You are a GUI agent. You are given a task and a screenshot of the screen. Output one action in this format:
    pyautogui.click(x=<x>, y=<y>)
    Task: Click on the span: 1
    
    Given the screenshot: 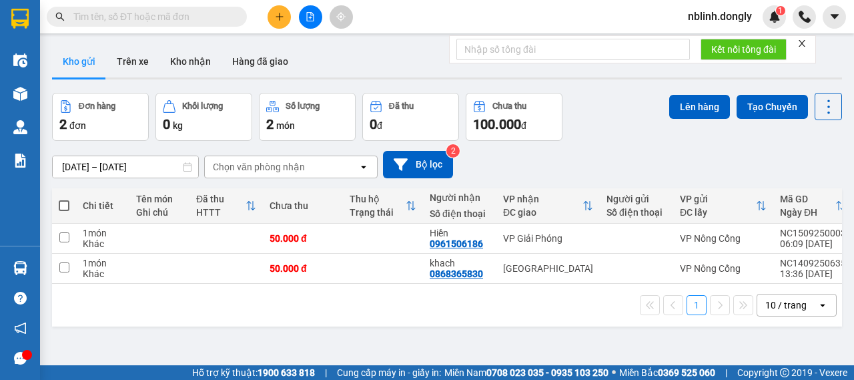 What is the action you would take?
    pyautogui.click(x=780, y=11)
    